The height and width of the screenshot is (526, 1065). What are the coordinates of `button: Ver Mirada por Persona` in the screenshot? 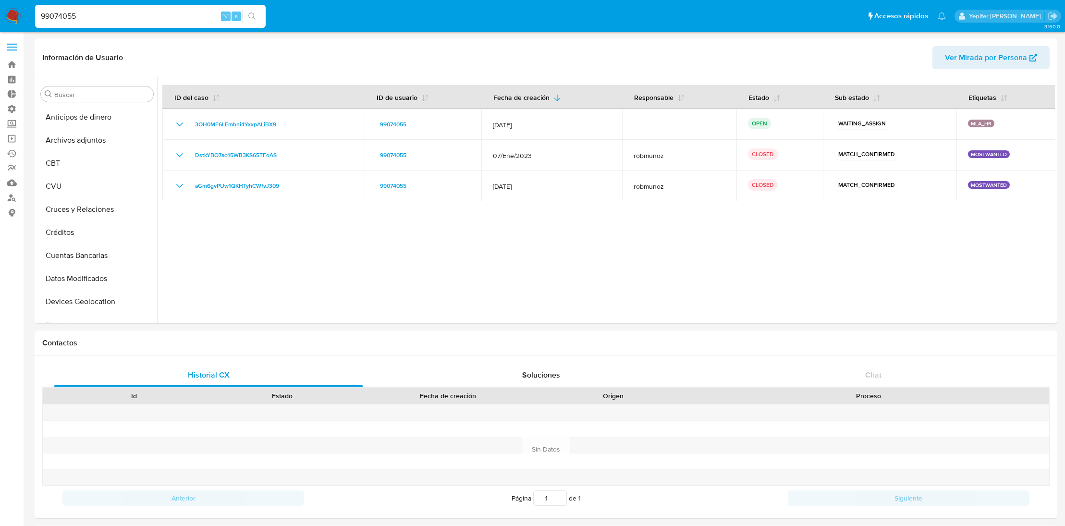 It's located at (991, 58).